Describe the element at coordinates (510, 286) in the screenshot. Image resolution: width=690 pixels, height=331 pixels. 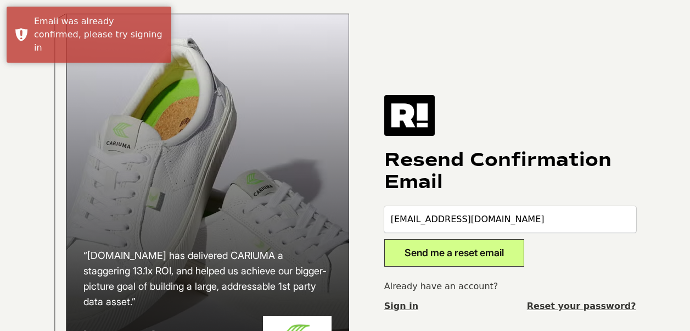
I see `p: Already have an account?` at that location.